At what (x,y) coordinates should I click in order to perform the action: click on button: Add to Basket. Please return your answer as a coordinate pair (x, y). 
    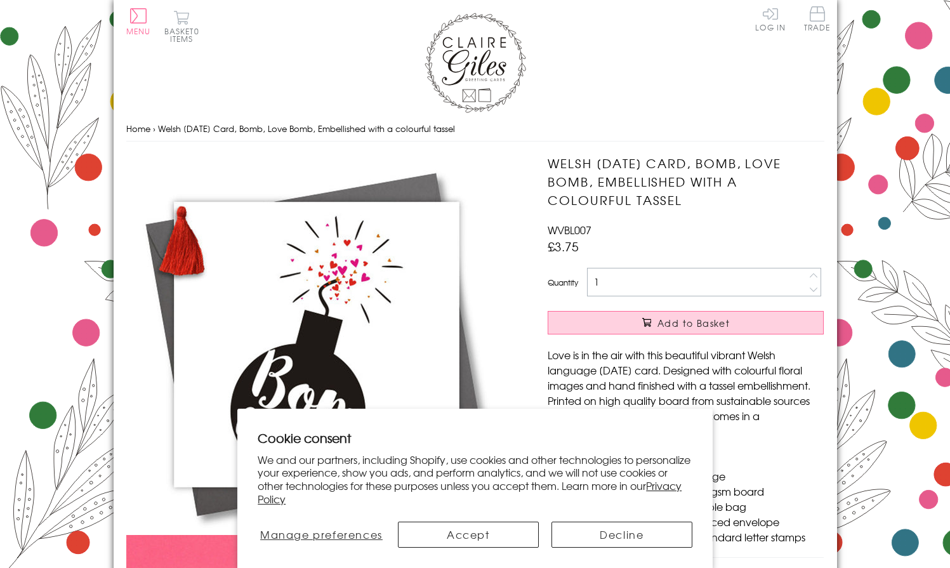
    Looking at the image, I should click on (685, 322).